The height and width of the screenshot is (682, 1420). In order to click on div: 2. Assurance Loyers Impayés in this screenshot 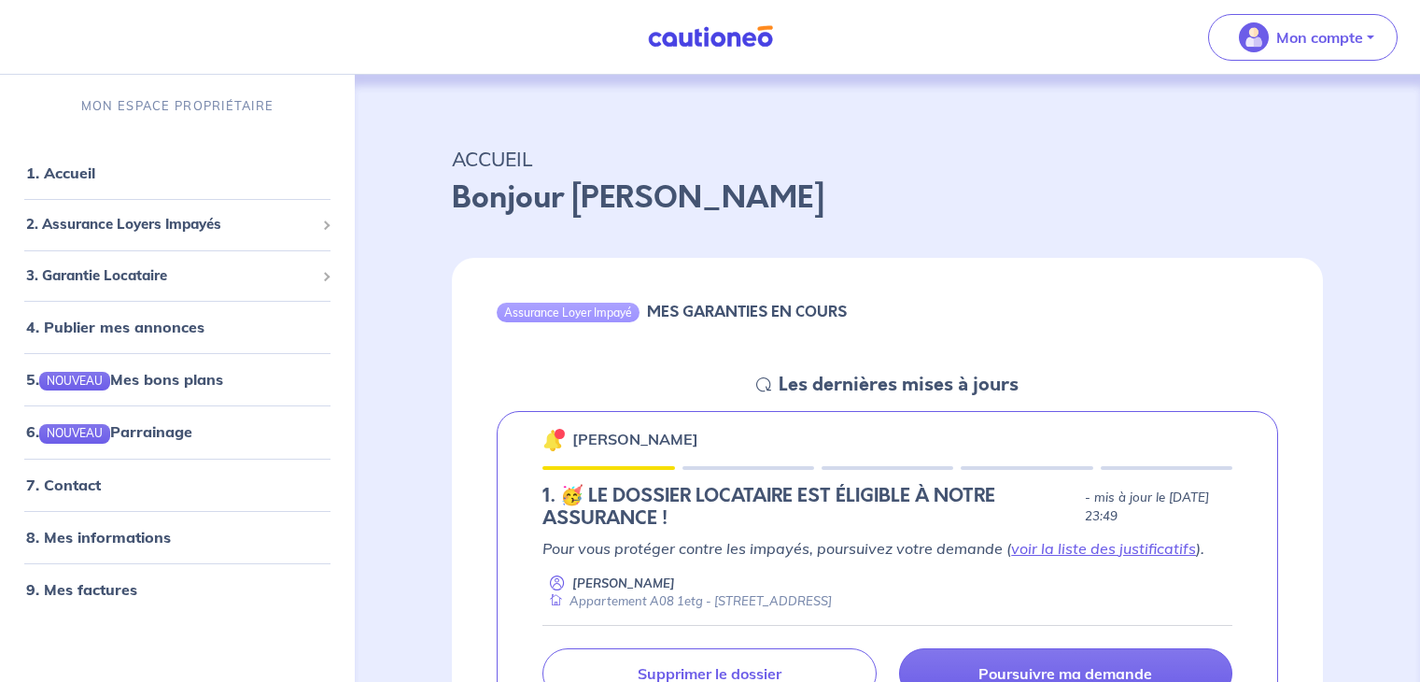, I will do `click(177, 224)`.